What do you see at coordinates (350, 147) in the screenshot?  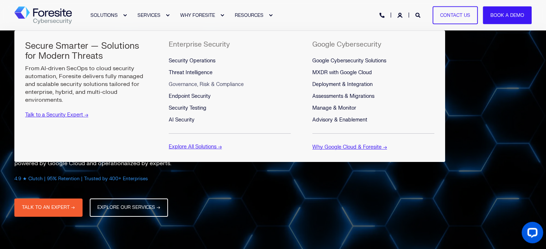 I see `a: Why Google Cloud & Foresite →` at bounding box center [350, 147].